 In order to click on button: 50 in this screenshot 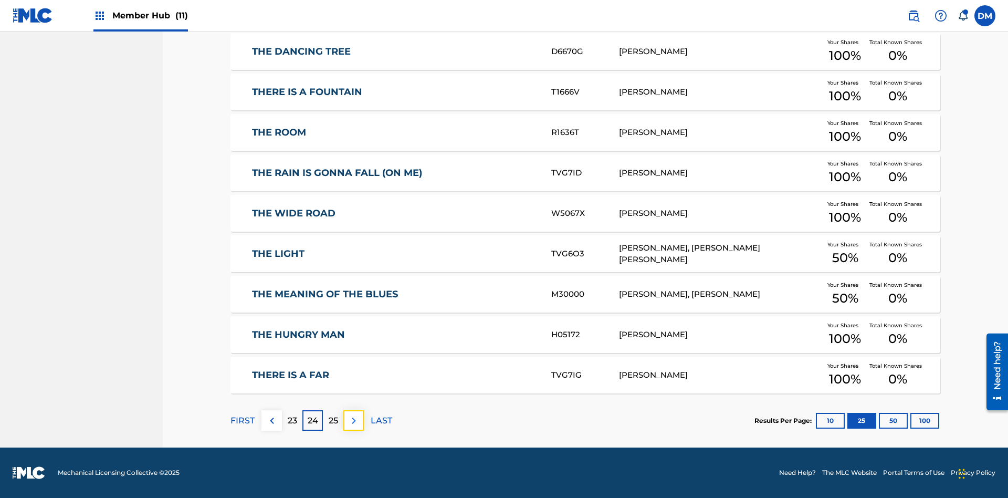, I will do `click(893, 420)`.